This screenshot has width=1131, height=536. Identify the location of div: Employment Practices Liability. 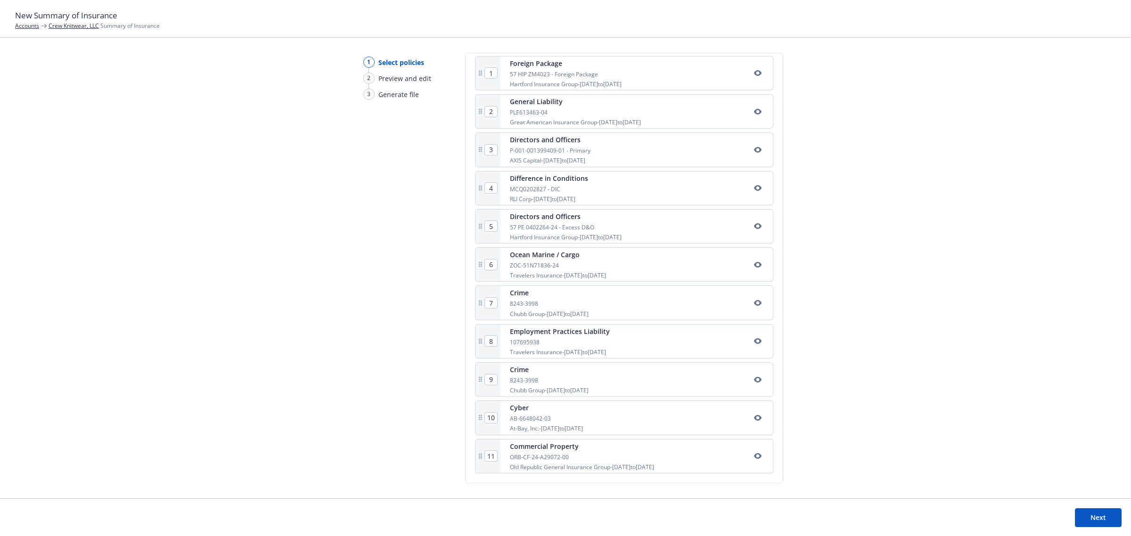
(560, 331).